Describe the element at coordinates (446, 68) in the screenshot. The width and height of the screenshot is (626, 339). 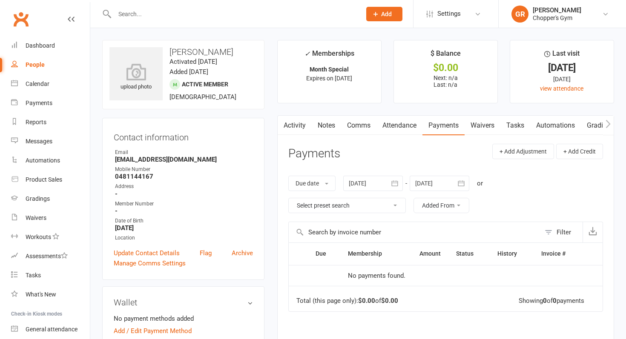
I see `div: $0.00` at that location.